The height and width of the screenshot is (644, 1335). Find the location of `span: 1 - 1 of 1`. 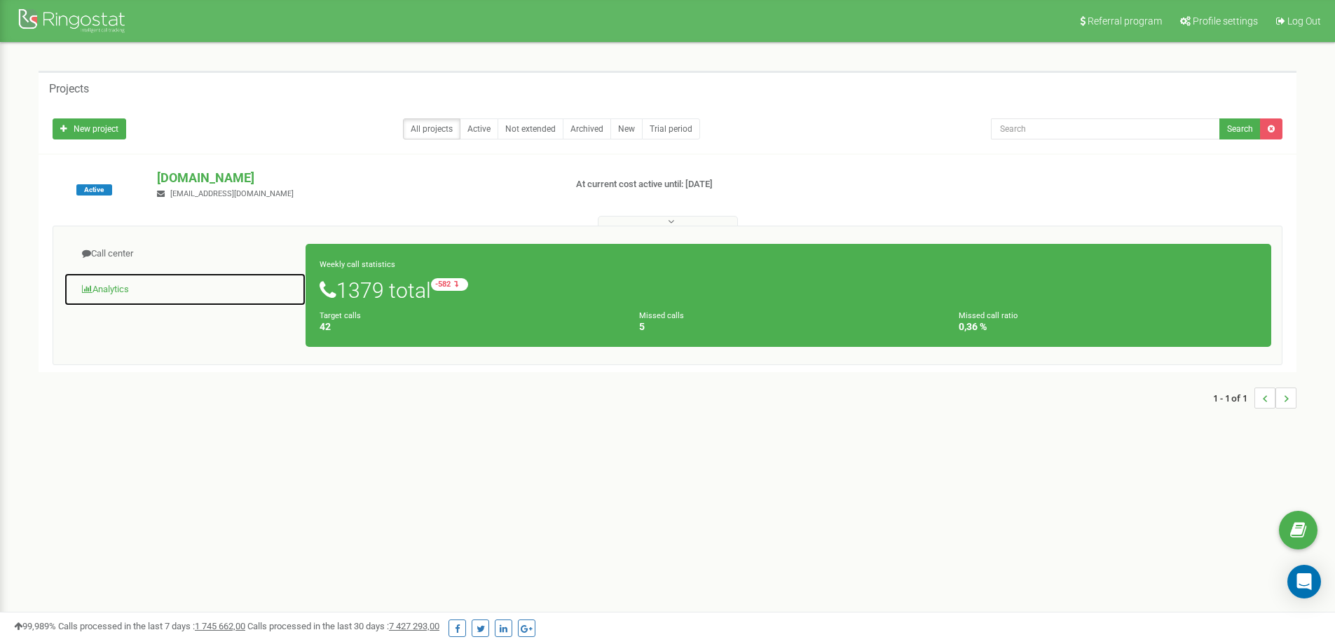

span: 1 - 1 of 1 is located at coordinates (1233, 398).